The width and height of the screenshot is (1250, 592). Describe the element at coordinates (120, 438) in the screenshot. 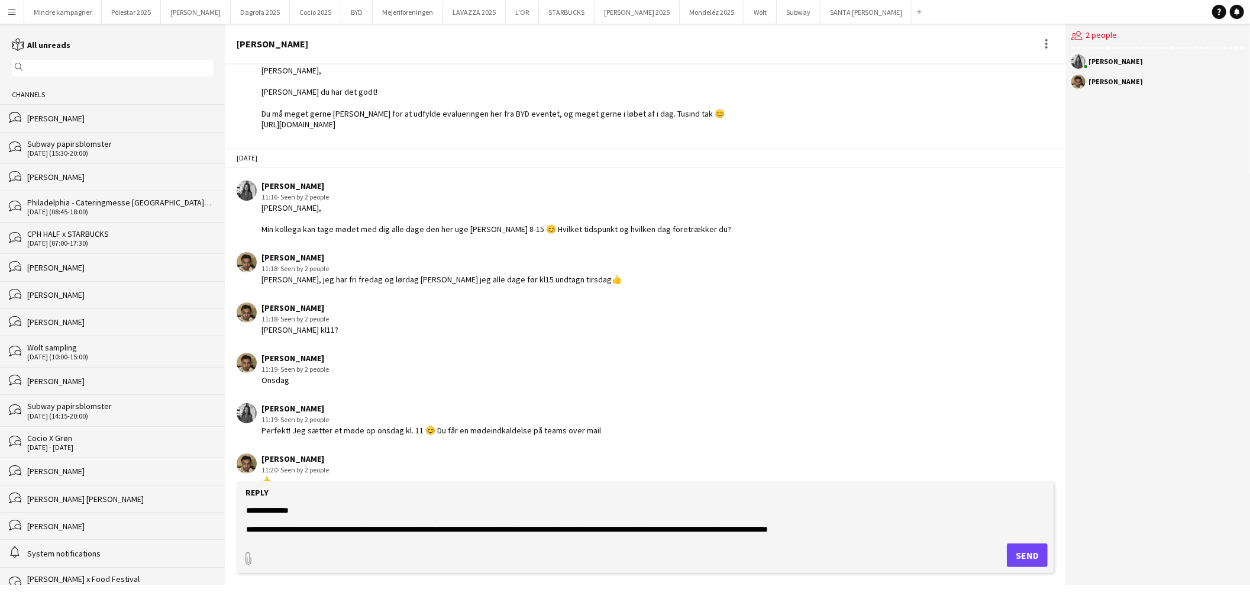

I see `div: Cocio X Grøn` at that location.